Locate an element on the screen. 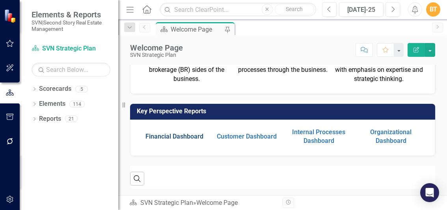 This screenshot has height=210, width=447. input: Search ClearPoint... is located at coordinates (238, 9).